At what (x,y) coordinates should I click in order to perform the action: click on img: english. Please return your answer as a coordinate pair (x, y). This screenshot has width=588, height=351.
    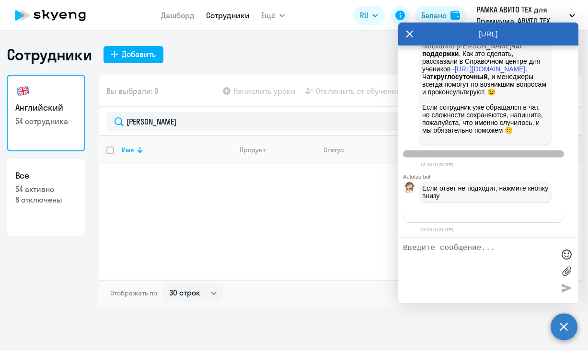
    Looking at the image, I should click on (23, 91).